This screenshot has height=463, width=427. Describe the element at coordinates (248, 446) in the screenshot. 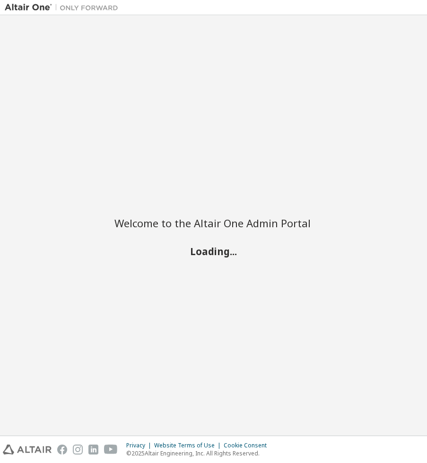

I see `div: Cookie Consent` at that location.